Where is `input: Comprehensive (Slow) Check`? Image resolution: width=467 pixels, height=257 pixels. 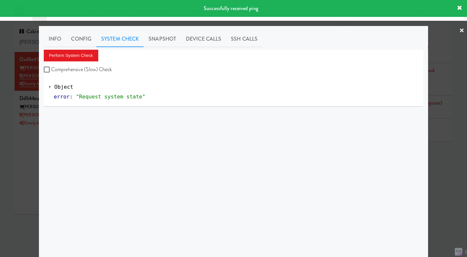
input: Comprehensive (Slow) Check is located at coordinates (47, 70).